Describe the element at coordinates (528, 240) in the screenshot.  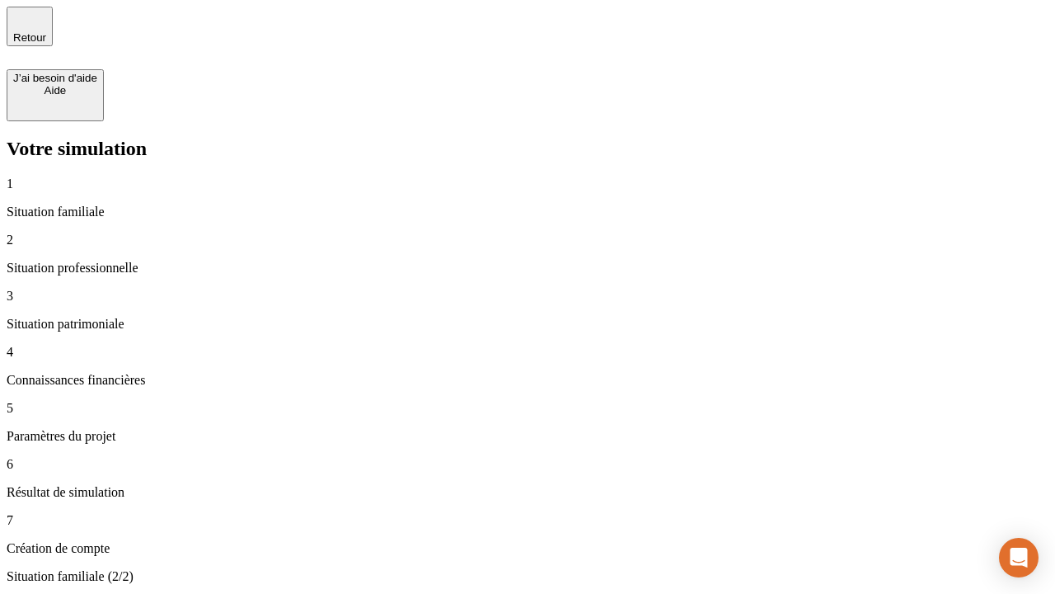
I see `p: 2` at that location.